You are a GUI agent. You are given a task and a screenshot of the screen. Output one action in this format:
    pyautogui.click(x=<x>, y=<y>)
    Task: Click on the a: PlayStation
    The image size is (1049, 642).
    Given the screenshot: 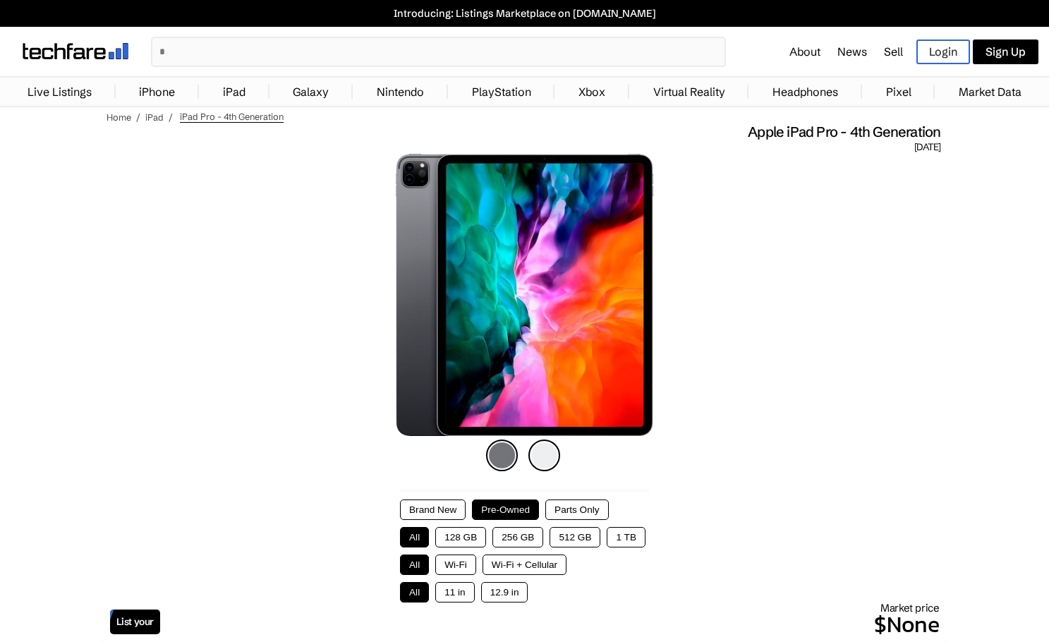 What is the action you would take?
    pyautogui.click(x=502, y=92)
    